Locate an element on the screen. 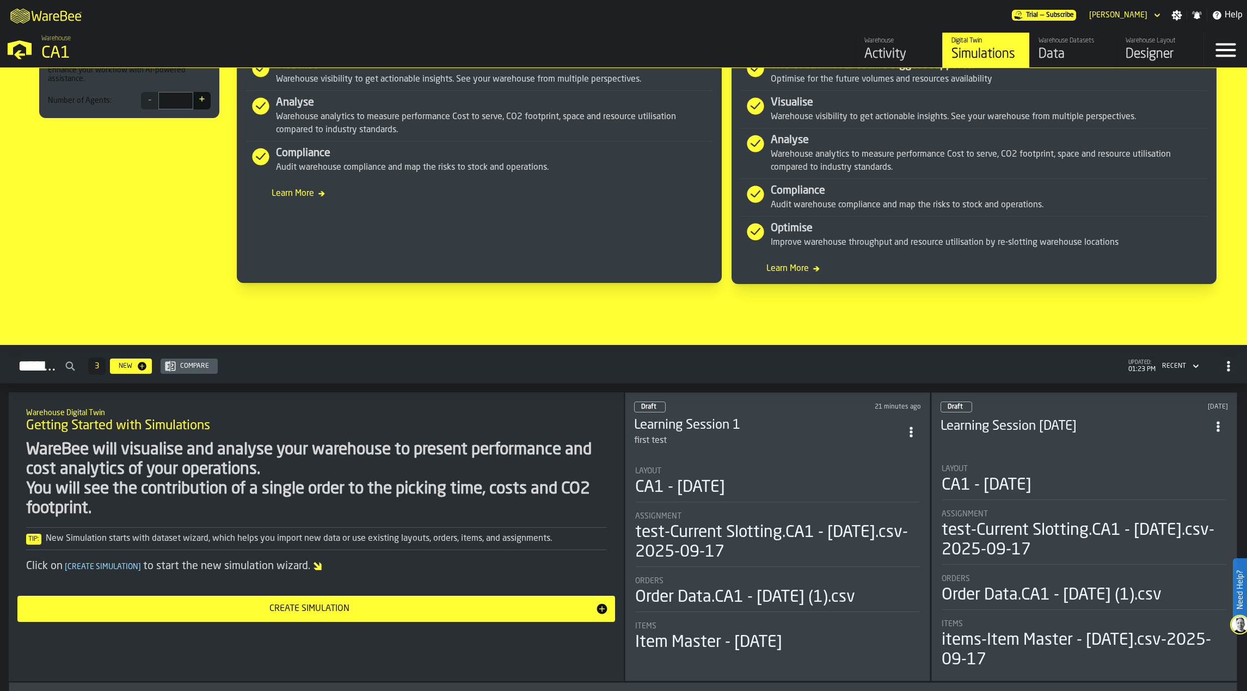 This screenshot has width=1247, height=691. div: Improve warehouse throughput and resource utilisation by re-slotting warehouse locations is located at coordinates (989, 243).